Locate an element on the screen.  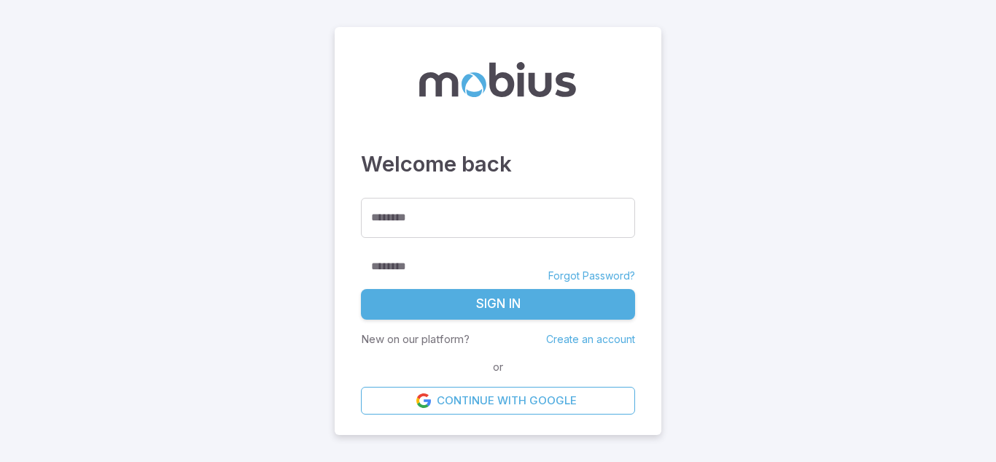
h3: Welcome back is located at coordinates (498, 164).